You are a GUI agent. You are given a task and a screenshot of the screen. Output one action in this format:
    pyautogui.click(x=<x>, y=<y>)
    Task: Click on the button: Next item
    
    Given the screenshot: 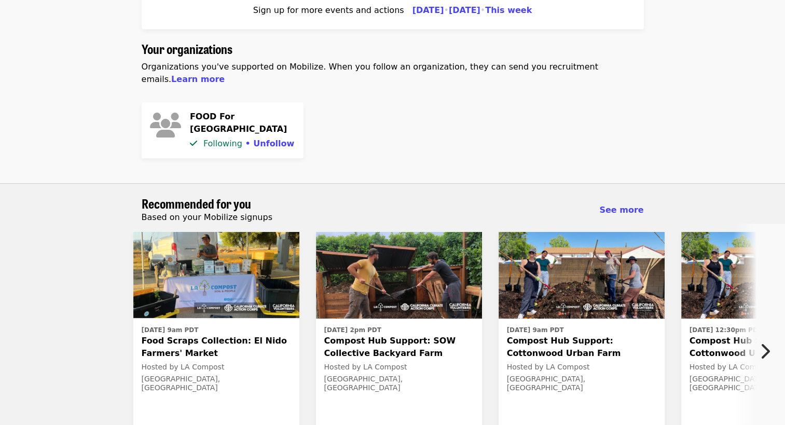 What is the action you would take?
    pyautogui.click(x=768, y=351)
    